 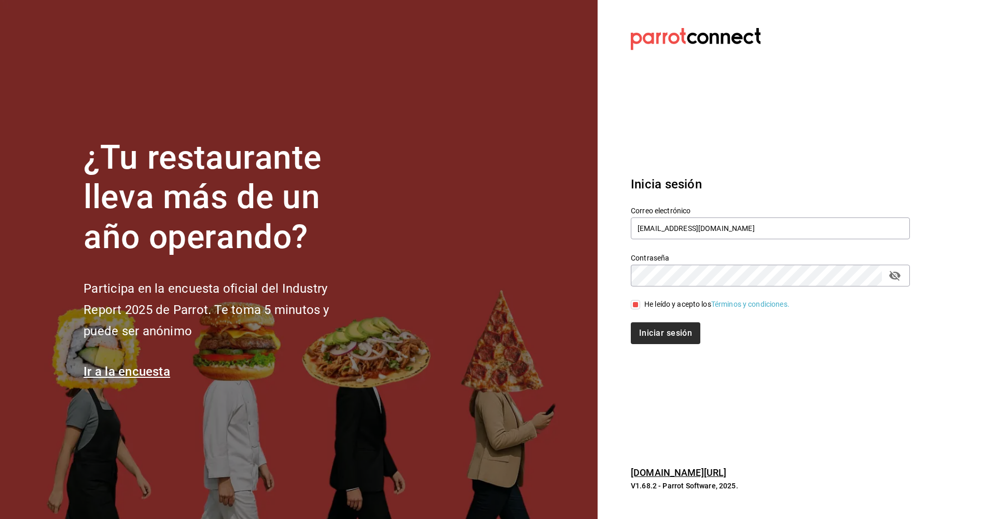 I want to click on label: Contraseña, so click(x=770, y=257).